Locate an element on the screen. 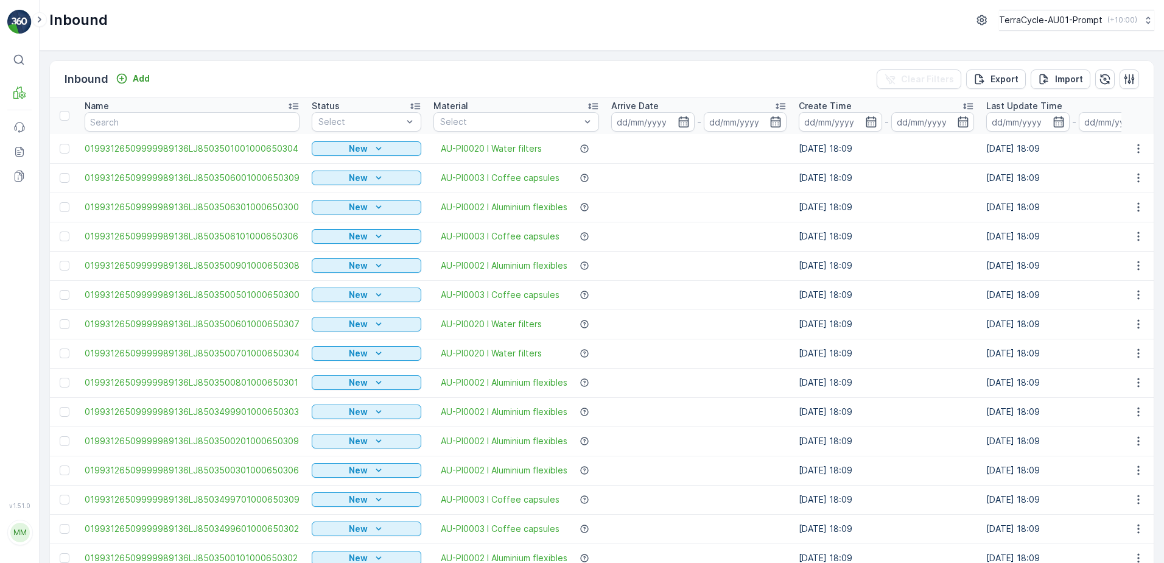  span: 01993126509999989136LJ8503499601000650302 is located at coordinates (192, 529).